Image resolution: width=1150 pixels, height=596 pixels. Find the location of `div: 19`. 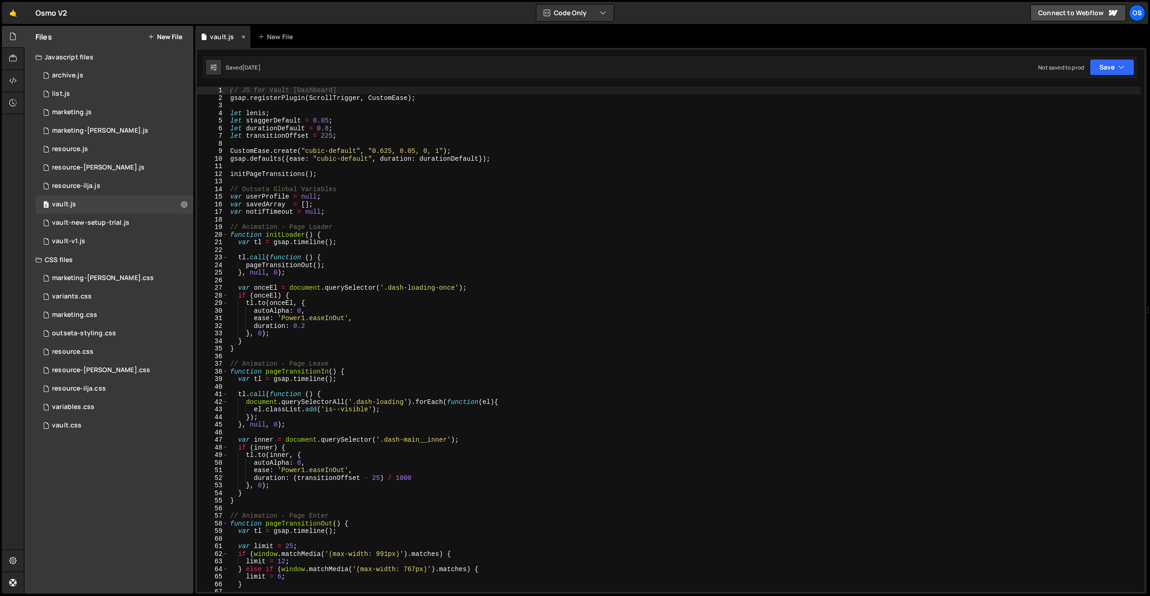

div: 19 is located at coordinates (213, 227).